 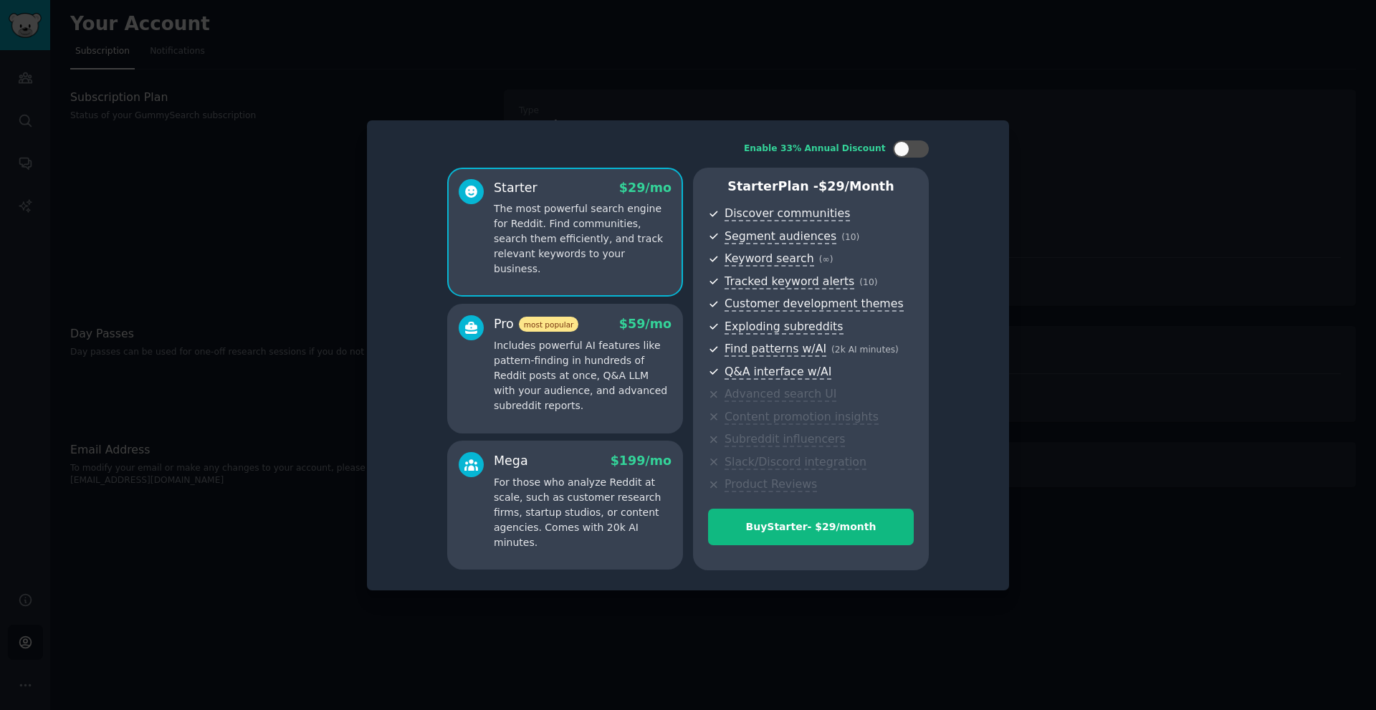 What do you see at coordinates (811, 186) in the screenshot?
I see `p: Starter Plan -` at bounding box center [811, 186].